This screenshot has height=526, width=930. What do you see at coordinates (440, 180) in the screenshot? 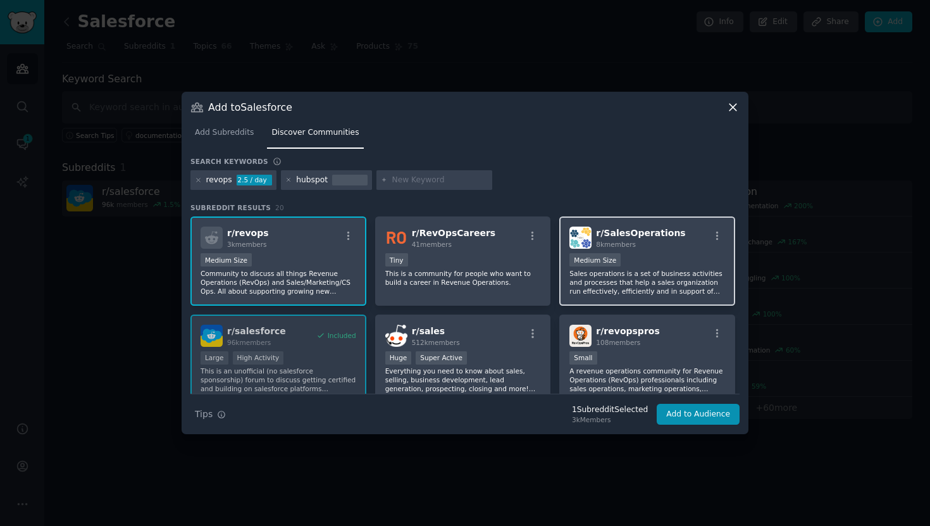
I see `input: New Keyword` at bounding box center [440, 180].